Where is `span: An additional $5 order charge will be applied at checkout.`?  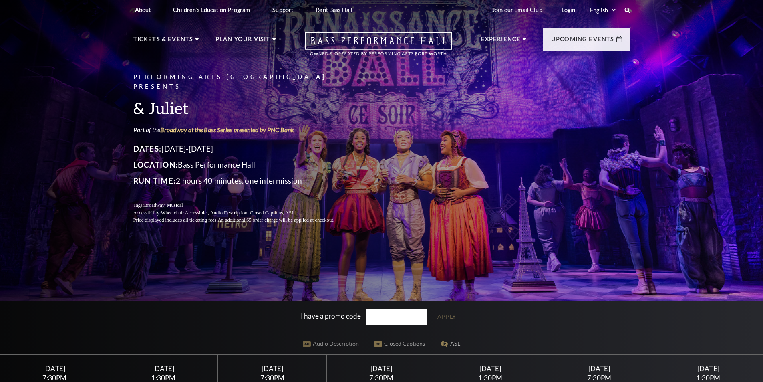 span: An additional $5 order charge will be applied at checkout. is located at coordinates (276, 220).